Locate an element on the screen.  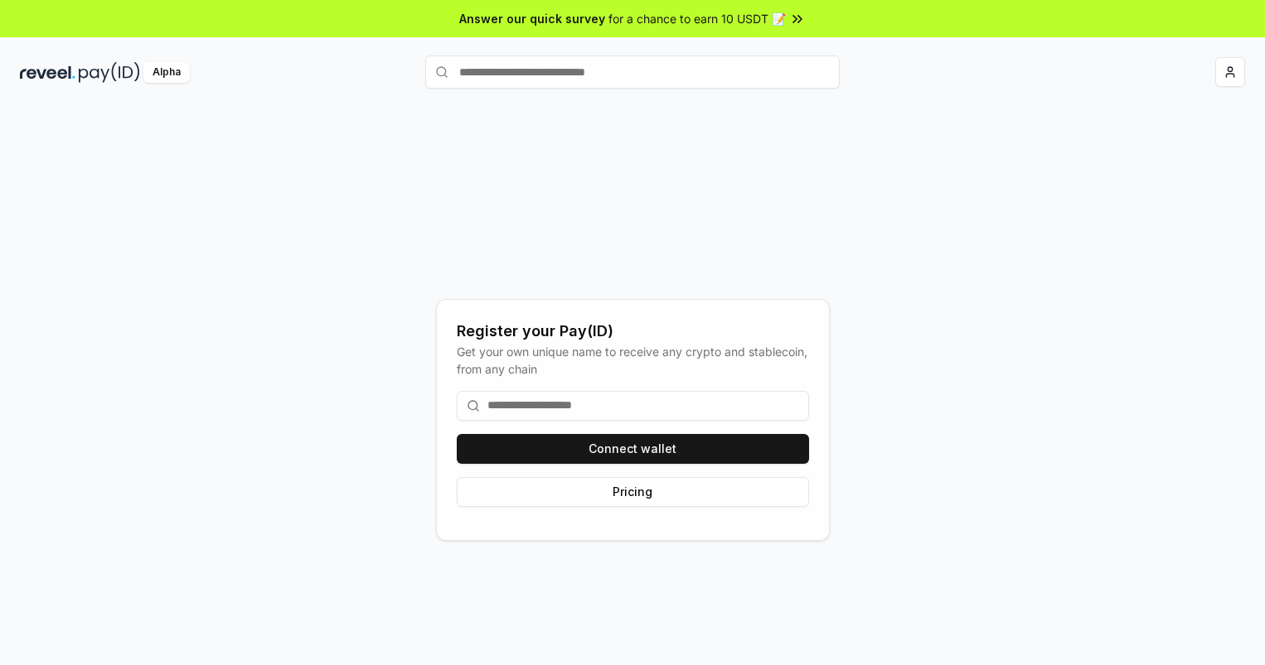
div: Register your Pay(ID) is located at coordinates (632, 331).